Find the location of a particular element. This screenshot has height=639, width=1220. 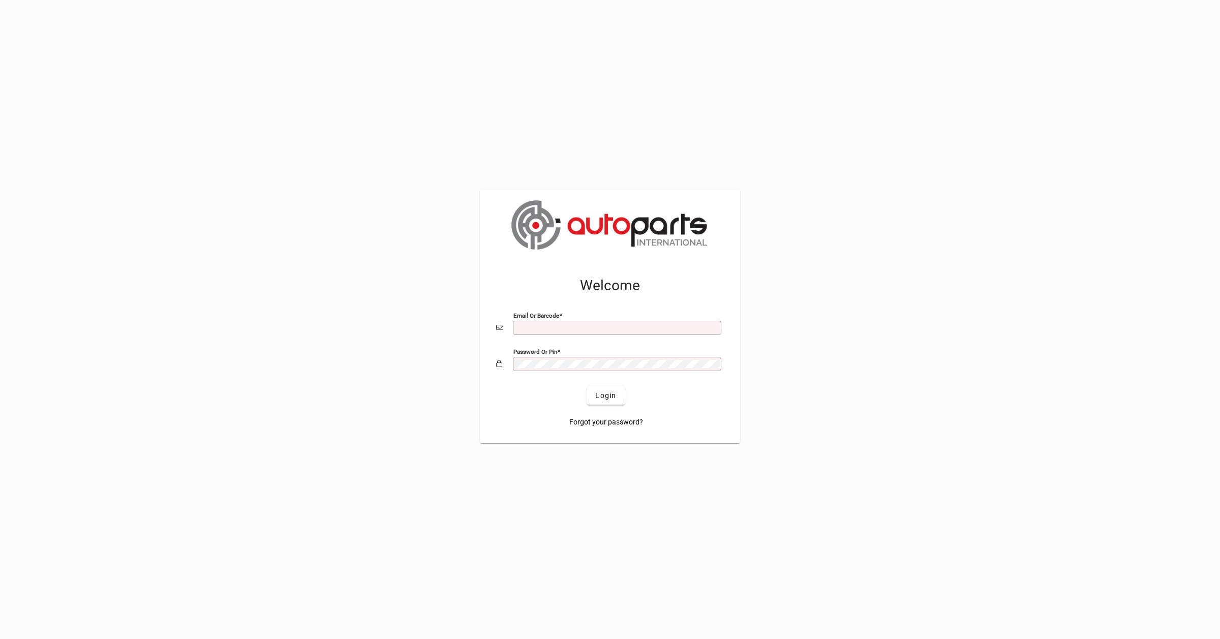

h2: Welcome is located at coordinates (610, 286).